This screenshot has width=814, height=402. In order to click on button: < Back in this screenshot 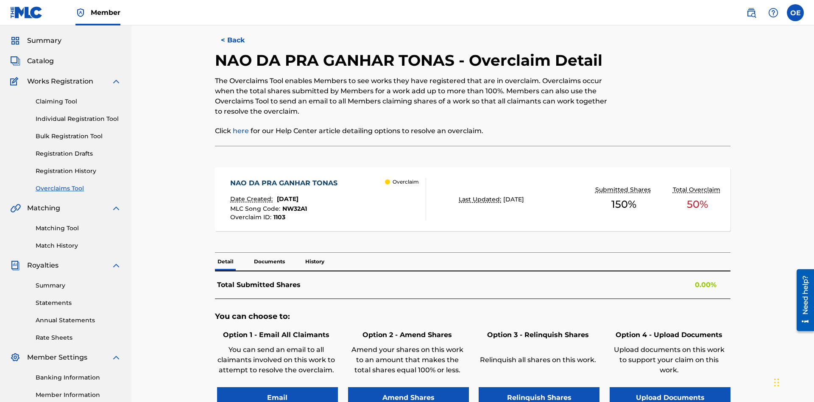, I will do `click(240, 40)`.